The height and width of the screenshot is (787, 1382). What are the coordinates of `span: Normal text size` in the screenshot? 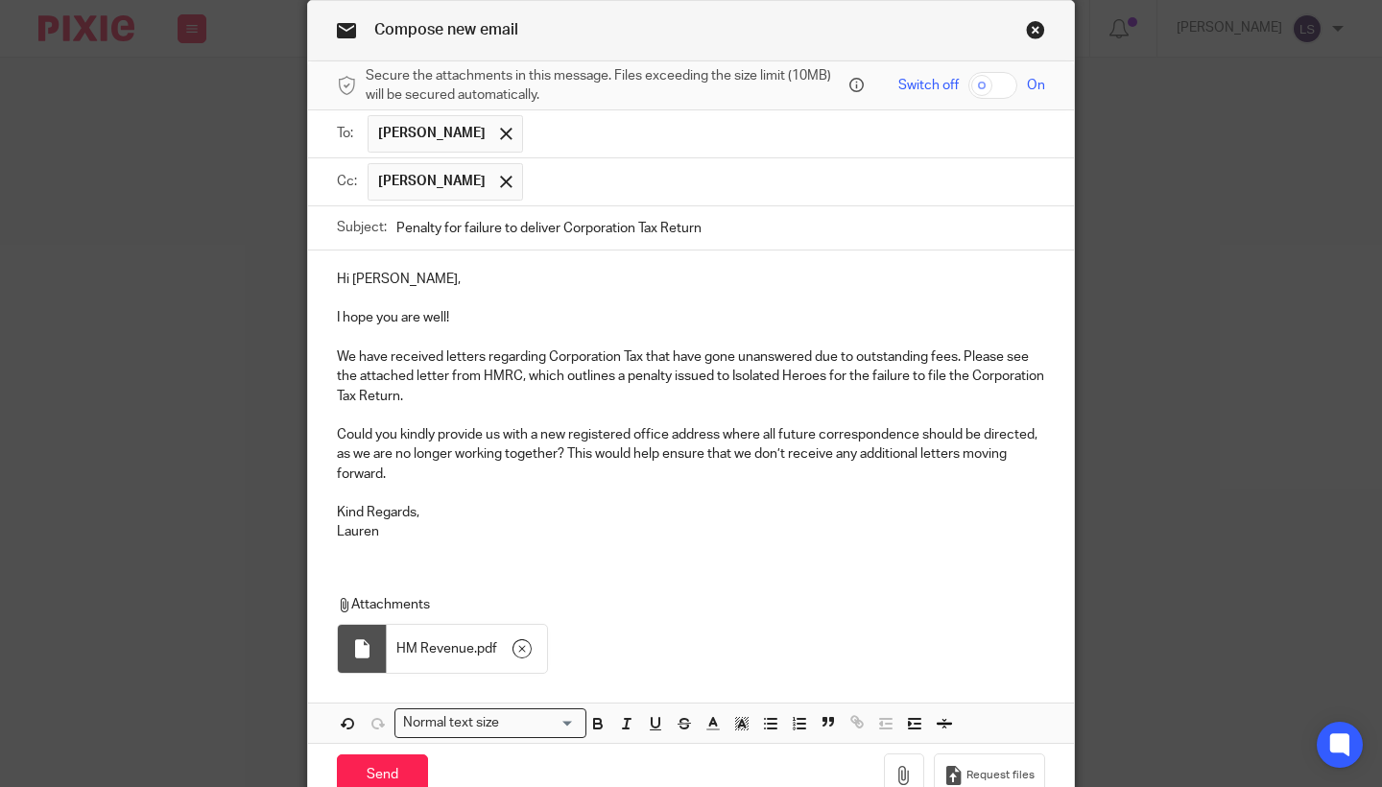 It's located at (451, 723).